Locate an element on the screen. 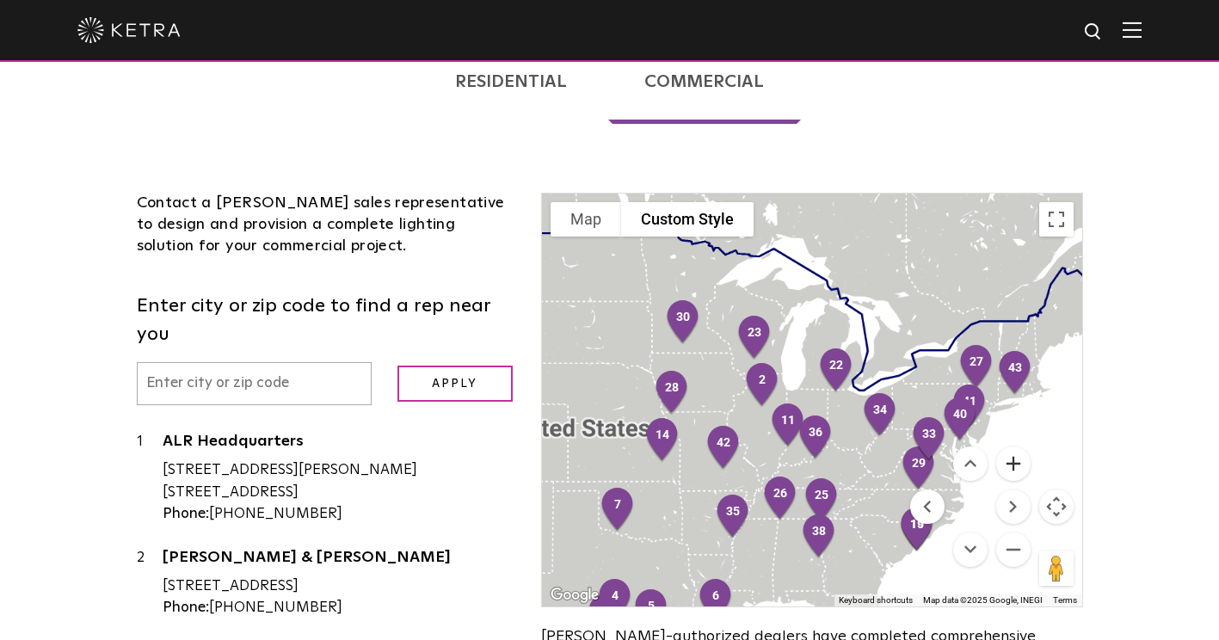 This screenshot has width=1219, height=640. div: 11 is located at coordinates (788, 426).